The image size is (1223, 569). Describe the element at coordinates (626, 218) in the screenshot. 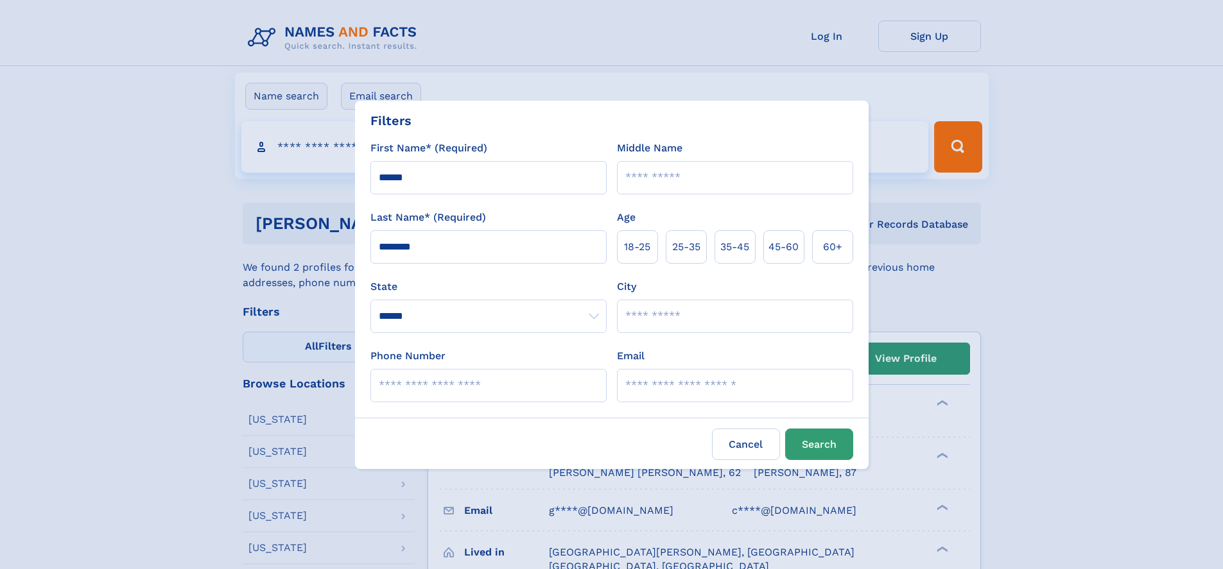

I see `label: Age` at that location.